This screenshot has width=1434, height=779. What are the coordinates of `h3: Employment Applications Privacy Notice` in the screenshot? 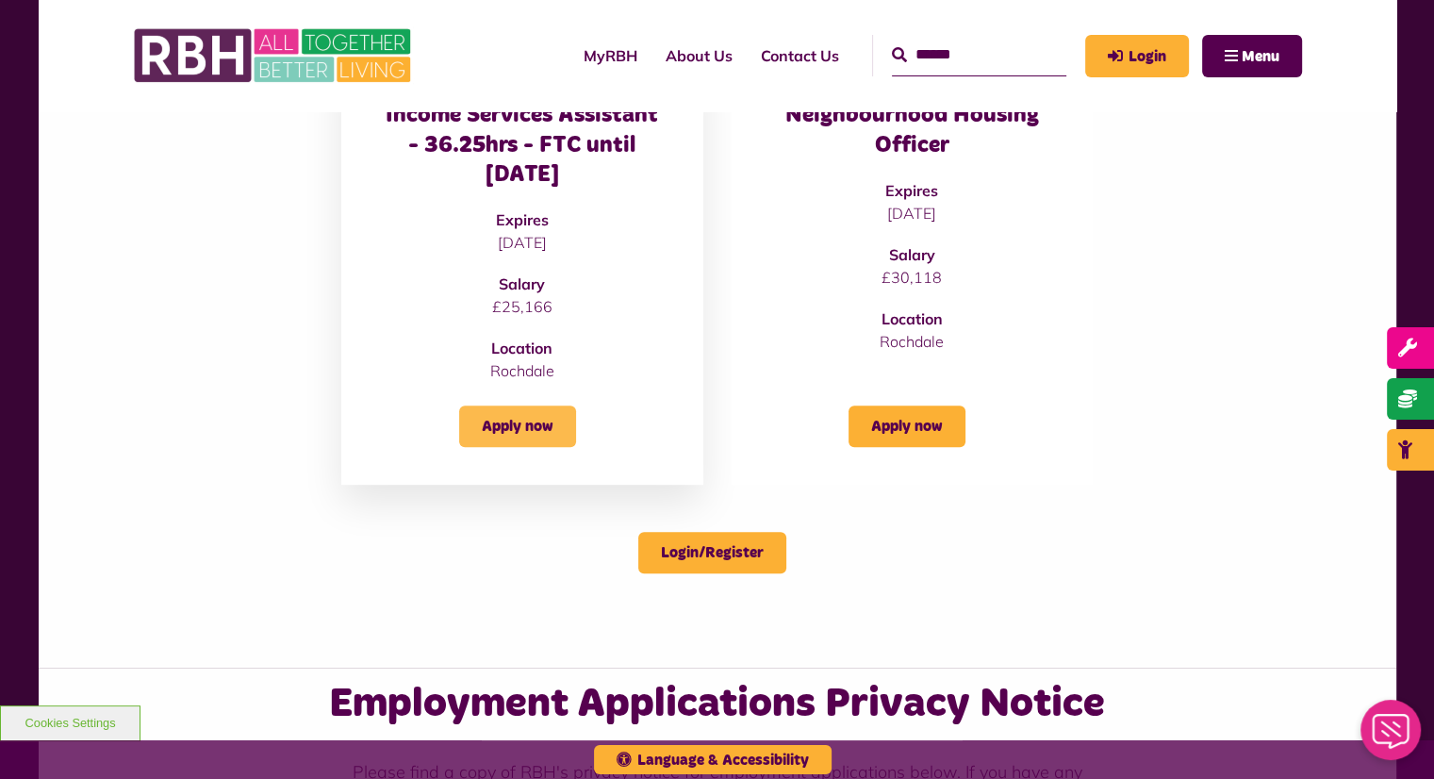 It's located at (717, 704).